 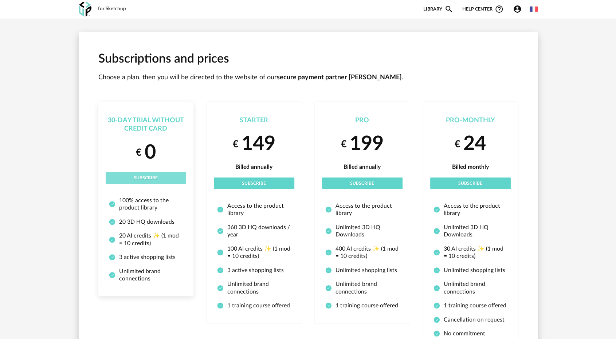 I want to click on span: Help Circle Outline icon, so click(x=499, y=9).